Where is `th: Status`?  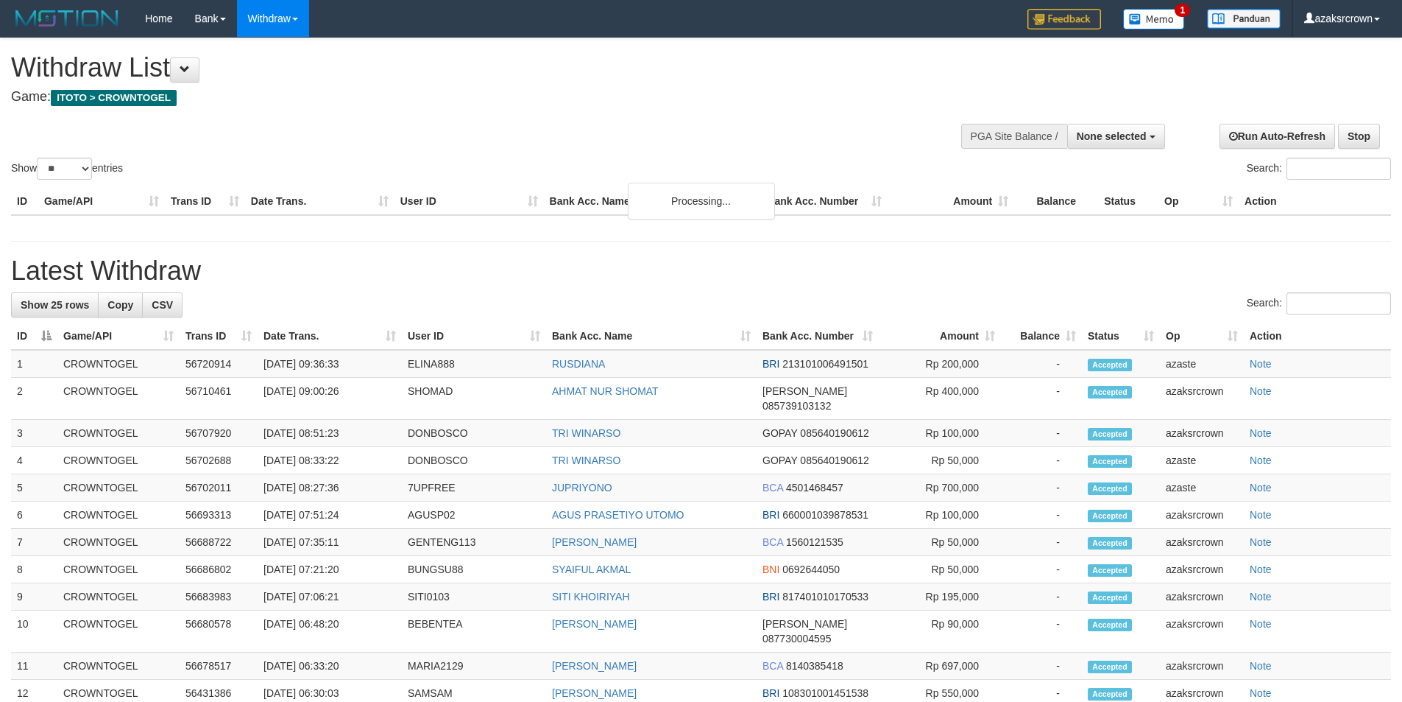 th: Status is located at coordinates (1129, 201).